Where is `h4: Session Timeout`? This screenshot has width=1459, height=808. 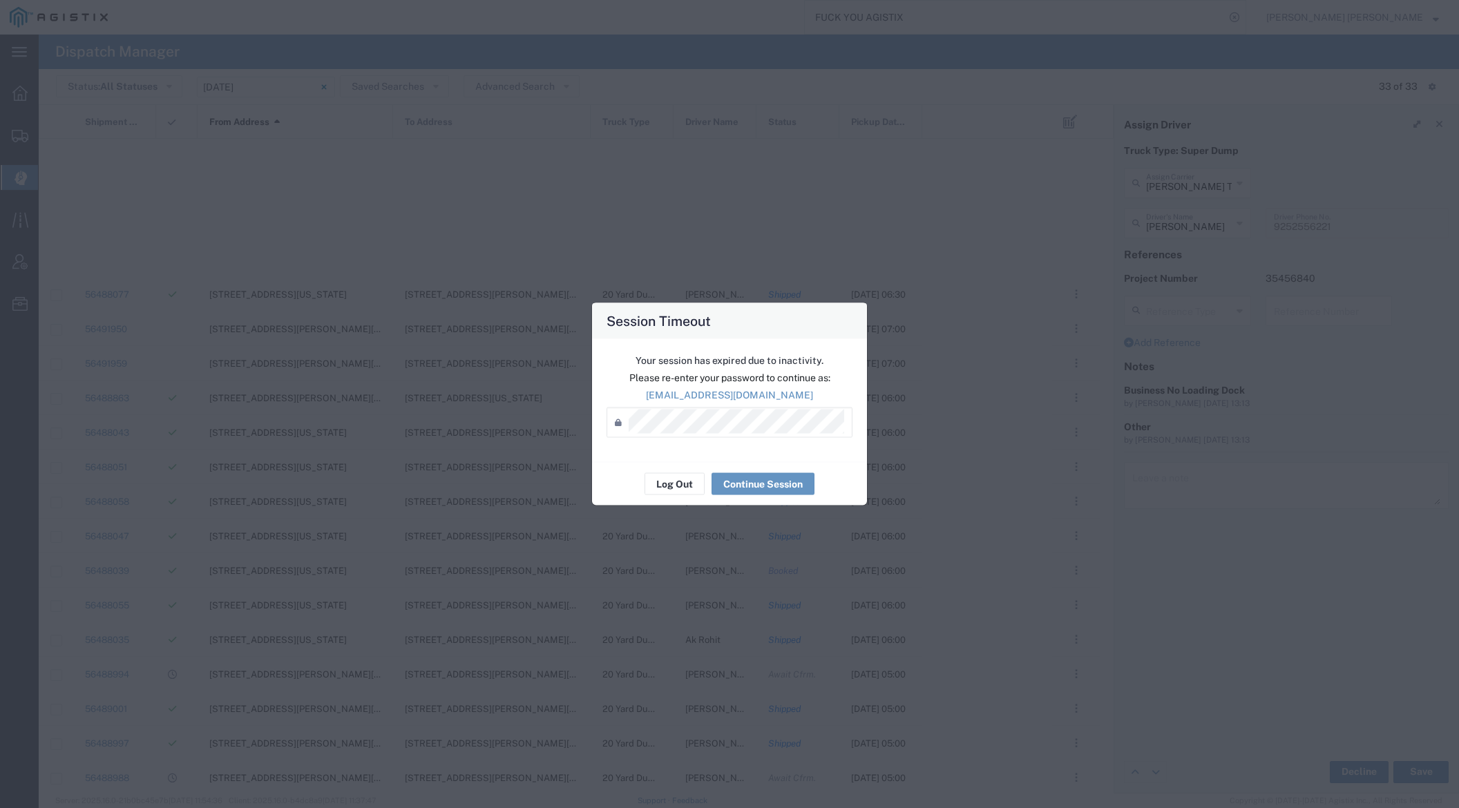 h4: Session Timeout is located at coordinates (659, 321).